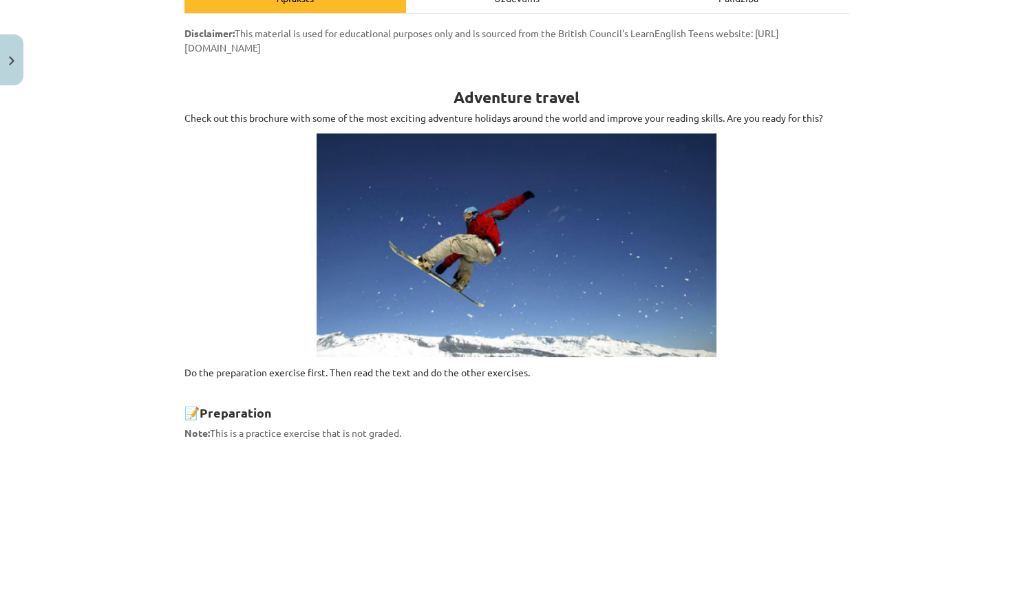 The height and width of the screenshot is (593, 1033). Describe the element at coordinates (209, 33) in the screenshot. I see `strong: Disclaimer:` at that location.